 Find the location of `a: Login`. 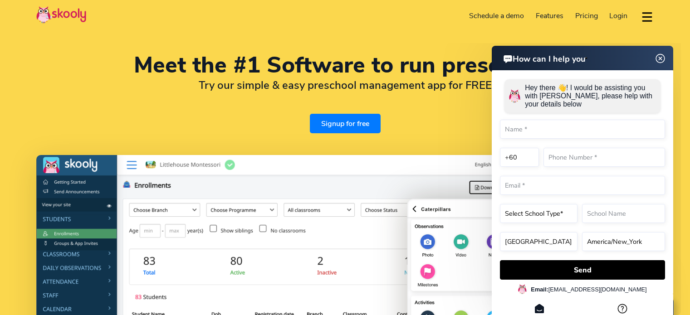

a: Login is located at coordinates (619, 16).